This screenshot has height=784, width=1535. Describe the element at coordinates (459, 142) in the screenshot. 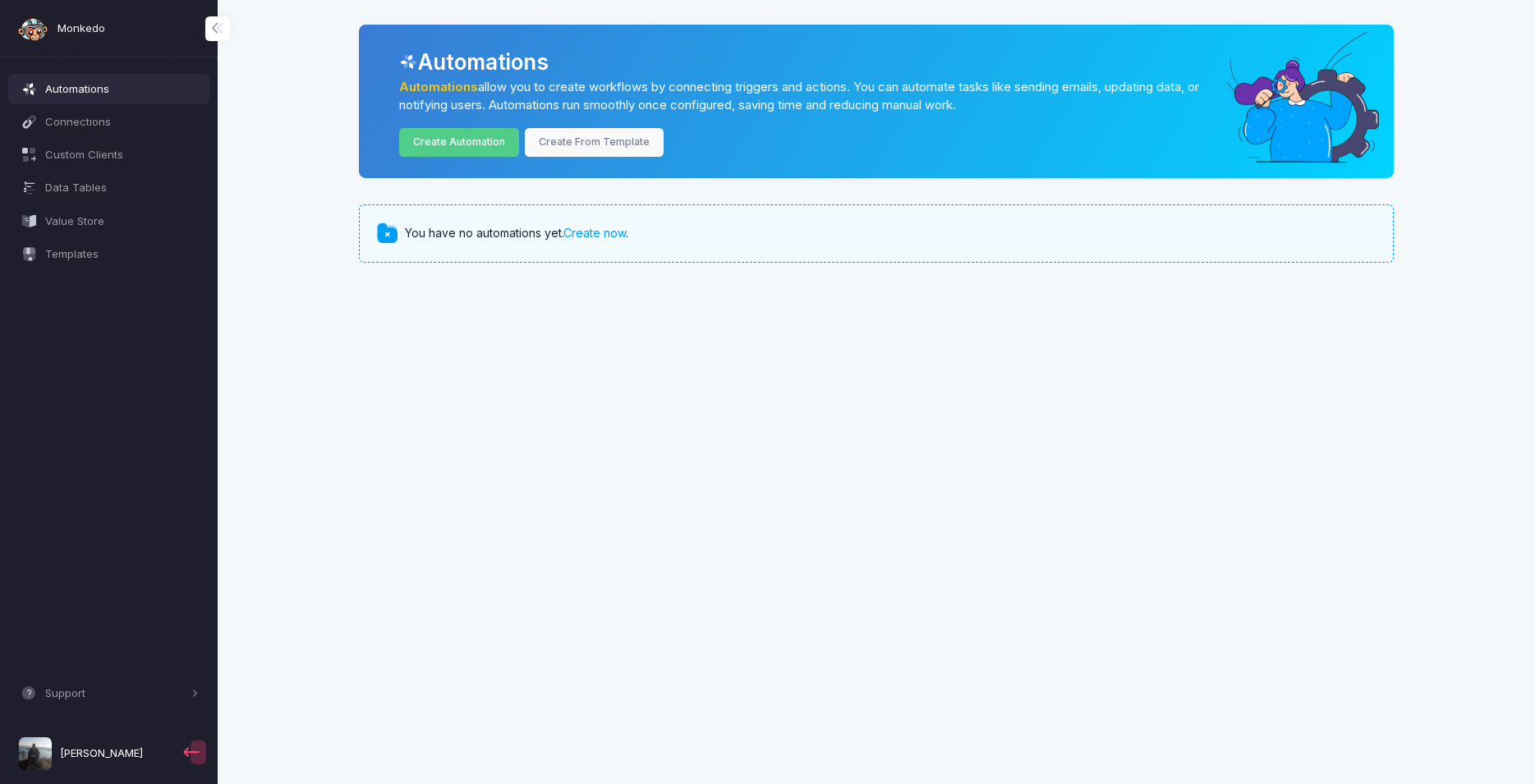

I see `a: Create Automation` at that location.